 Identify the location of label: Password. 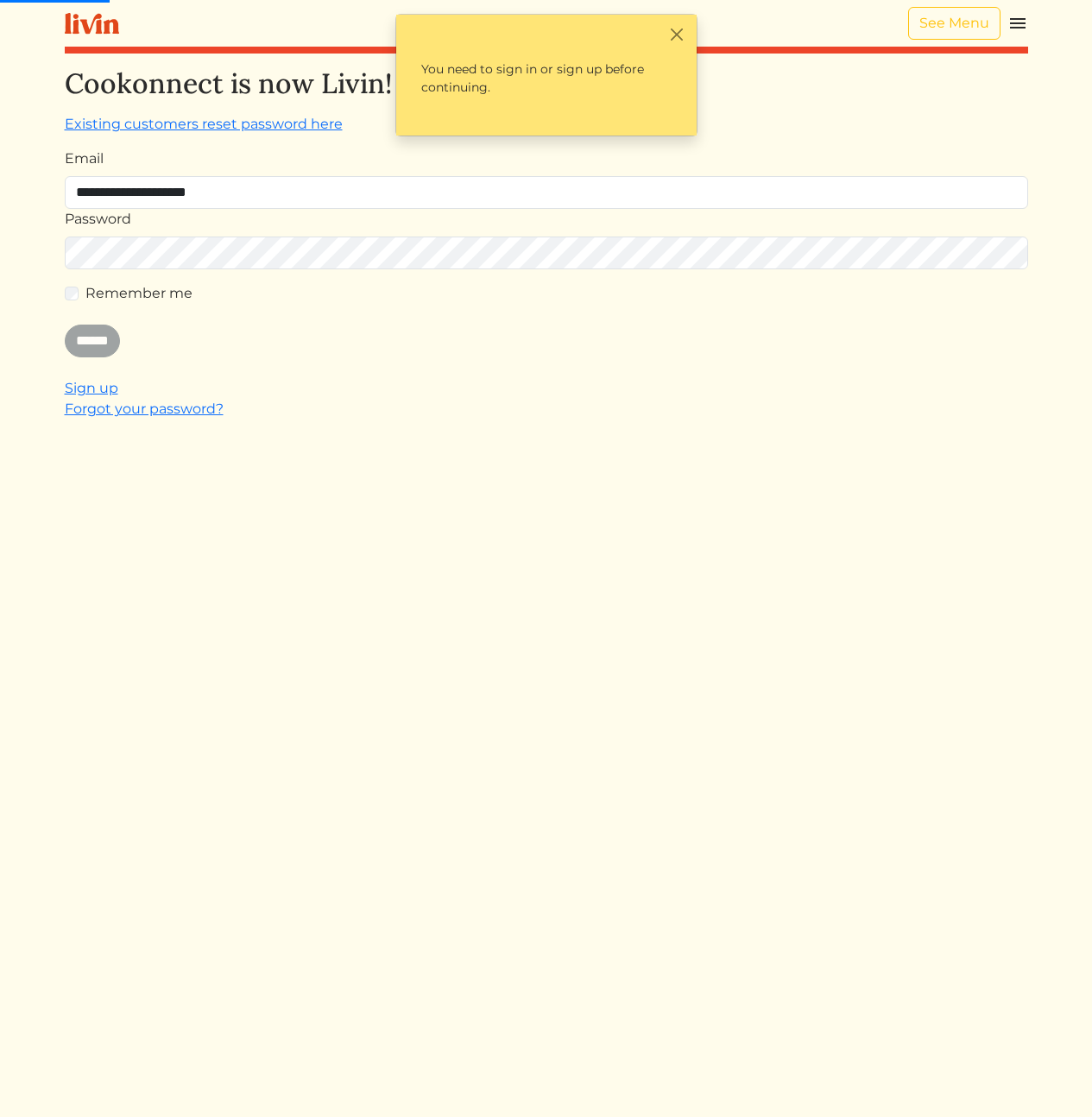
(98, 220).